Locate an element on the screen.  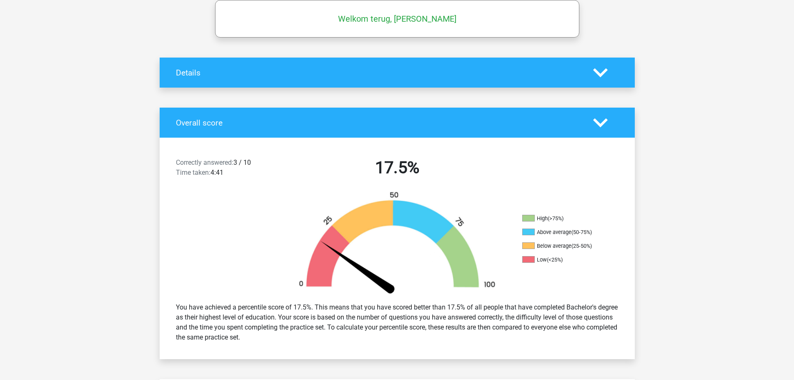
span: Time taken: is located at coordinates (193, 172).